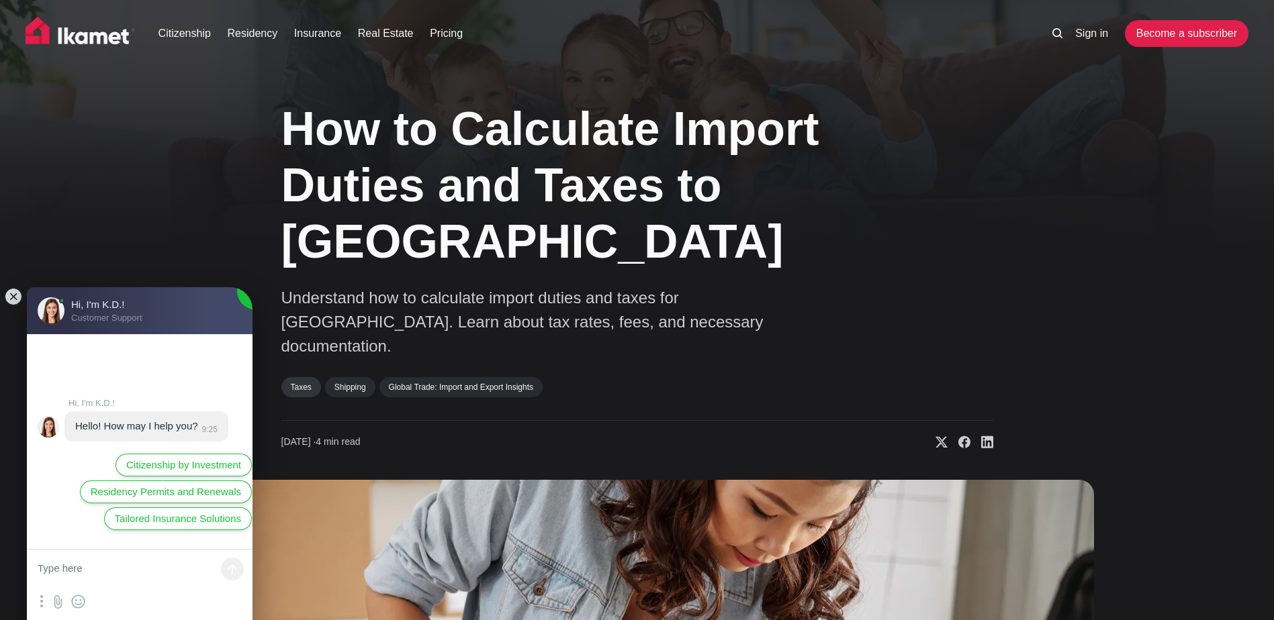  Describe the element at coordinates (185, 34) in the screenshot. I see `a: Citizenship` at that location.